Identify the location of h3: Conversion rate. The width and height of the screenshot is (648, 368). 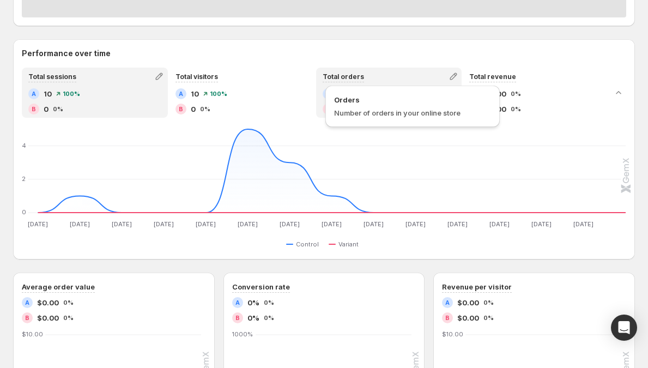
(261, 286).